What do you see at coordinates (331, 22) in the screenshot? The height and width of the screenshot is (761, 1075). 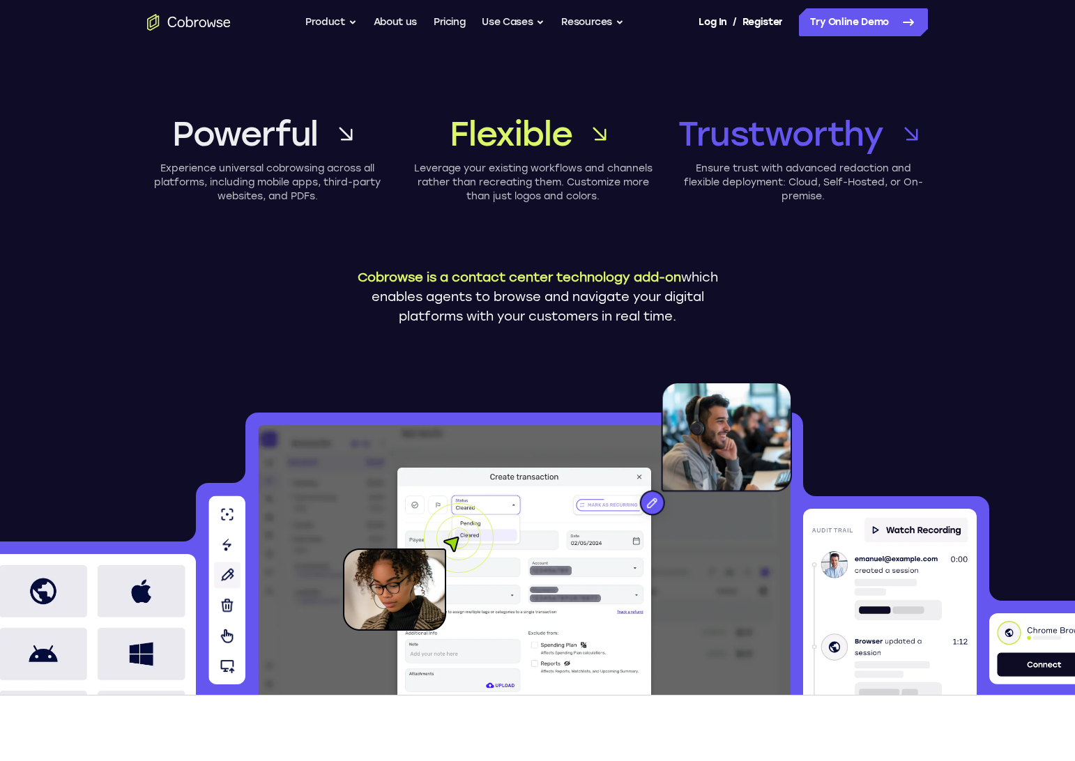 I see `button: Product` at bounding box center [331, 22].